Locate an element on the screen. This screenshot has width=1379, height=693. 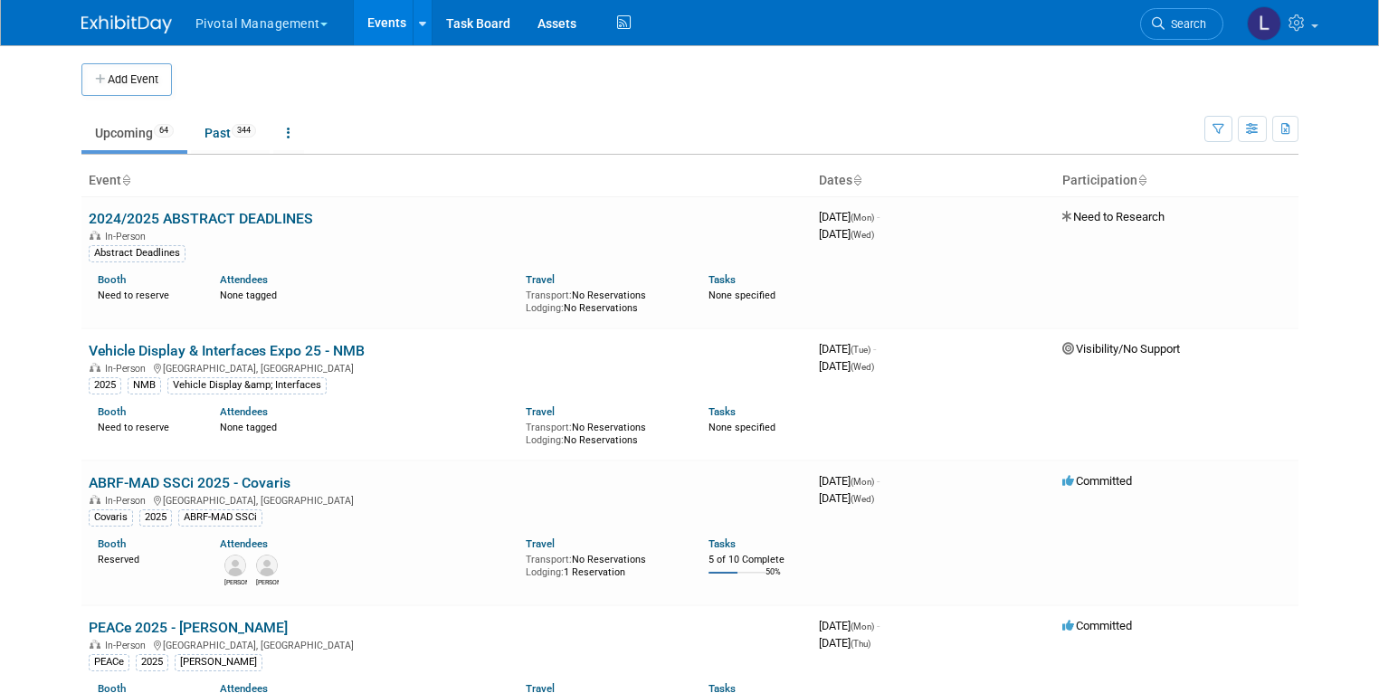
span: Need to Research is located at coordinates (1113, 216).